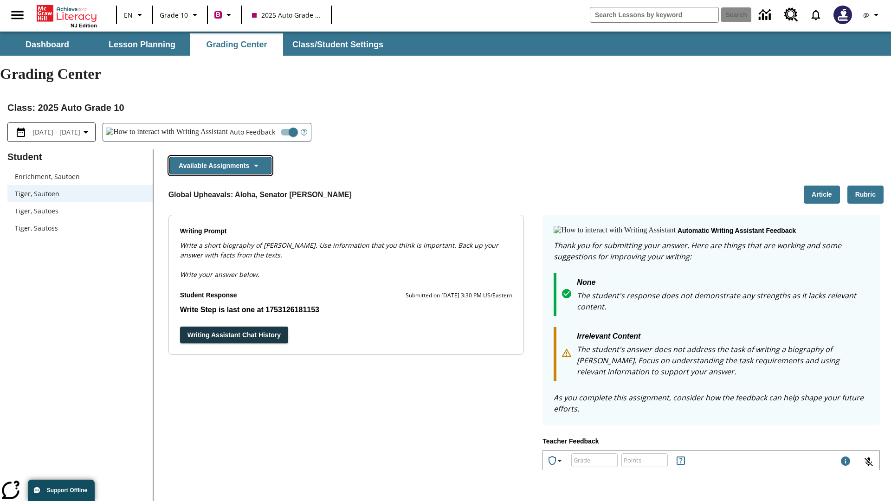 This screenshot has height=501, width=891. Describe the element at coordinates (253, 132) in the screenshot. I see `span: Auto Feedback` at that location.